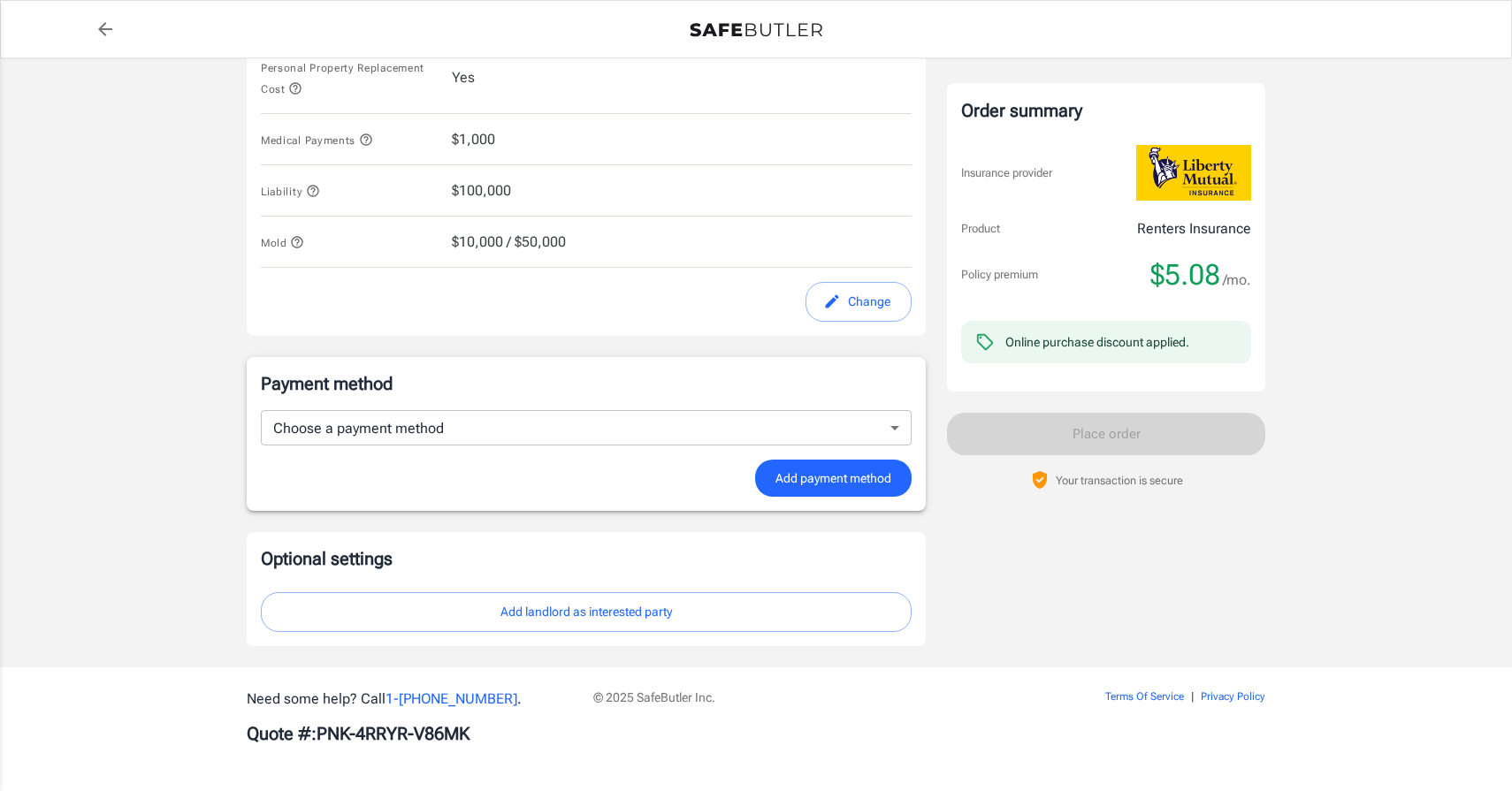  I want to click on span: $5.08, so click(1185, 275).